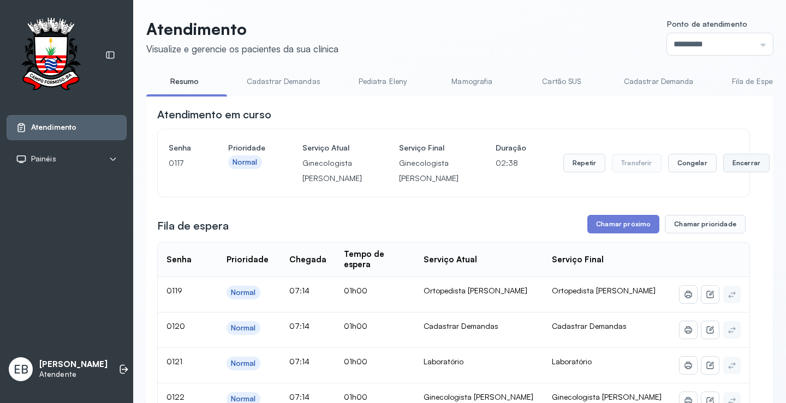 This screenshot has height=403, width=786. Describe the element at coordinates (179, 260) in the screenshot. I see `div: Senha` at that location.